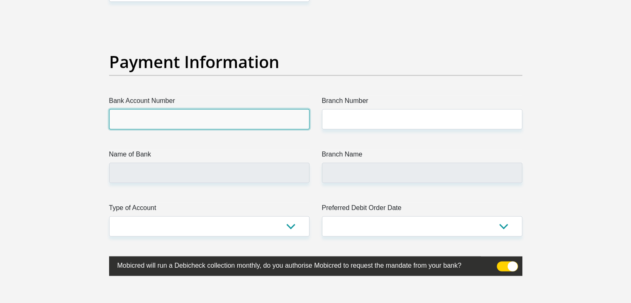 The height and width of the screenshot is (303, 631). What do you see at coordinates (209, 156) in the screenshot?
I see `label: Name of Bank` at bounding box center [209, 156].